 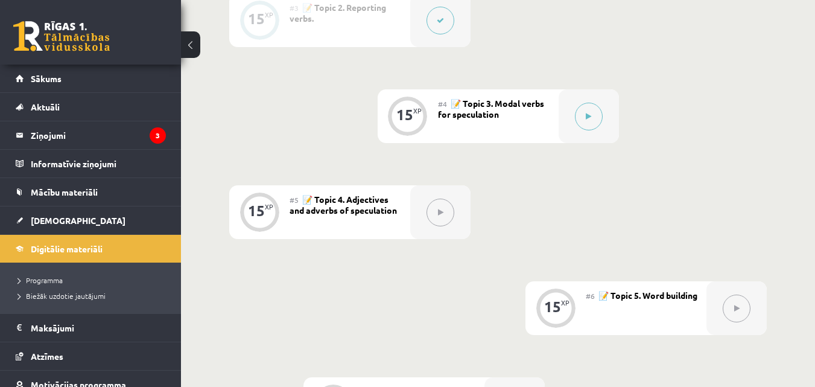 What do you see at coordinates (62, 36) in the screenshot?
I see `a: Rīgas 1. Tālmācības vidusskola` at bounding box center [62, 36].